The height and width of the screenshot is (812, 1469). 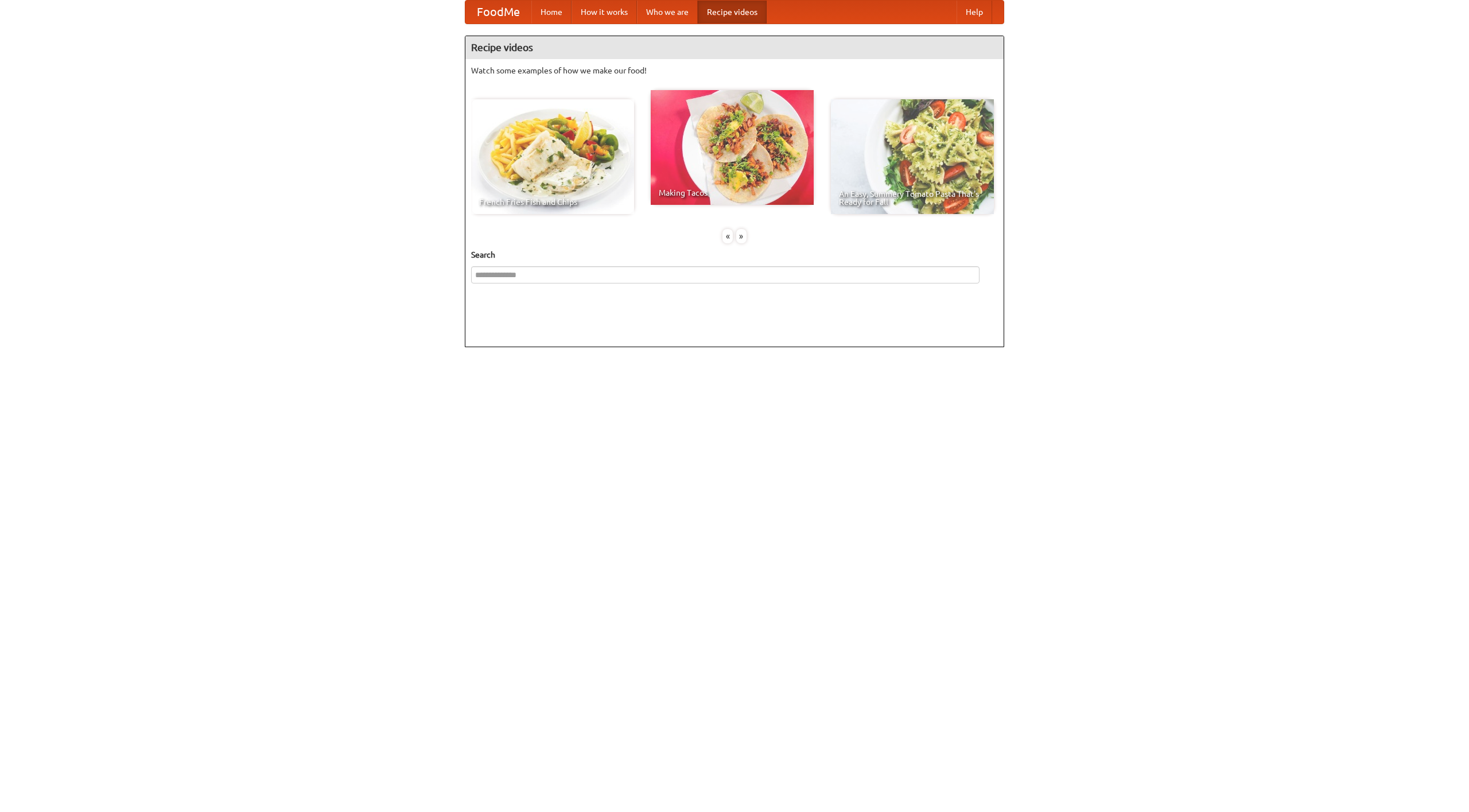 I want to click on a: Recipe videos, so click(x=733, y=12).